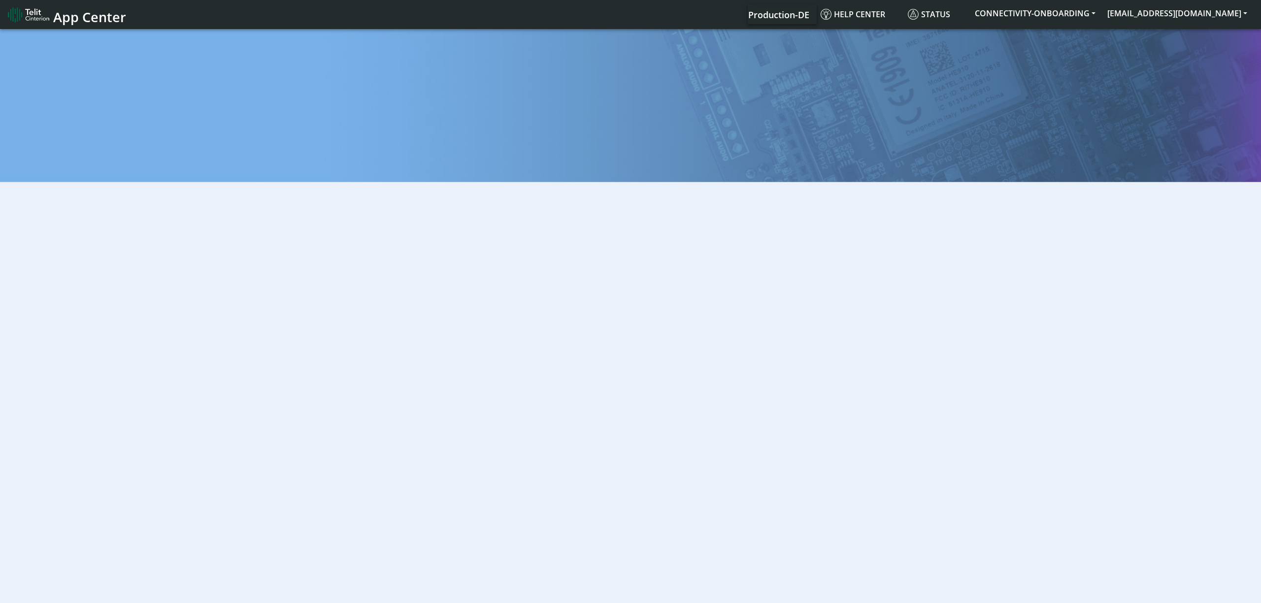 The image size is (1261, 603). I want to click on img: logo-telit-cinterion-gw-new.png, so click(29, 15).